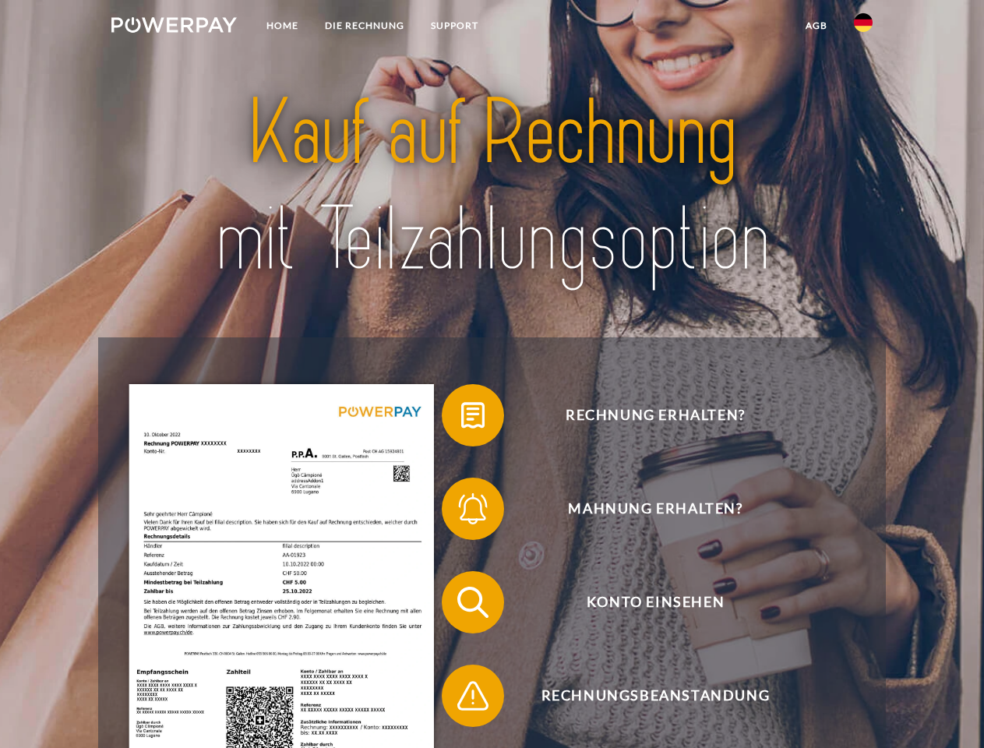  I want to click on a: SUPPORT, so click(454, 26).